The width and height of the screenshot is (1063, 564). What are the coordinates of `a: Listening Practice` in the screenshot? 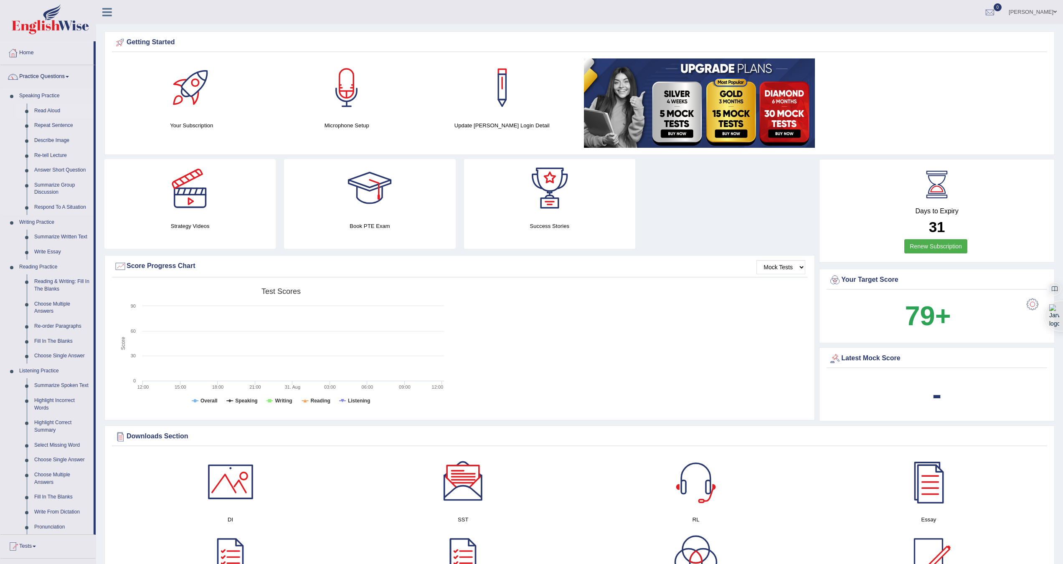 It's located at (54, 371).